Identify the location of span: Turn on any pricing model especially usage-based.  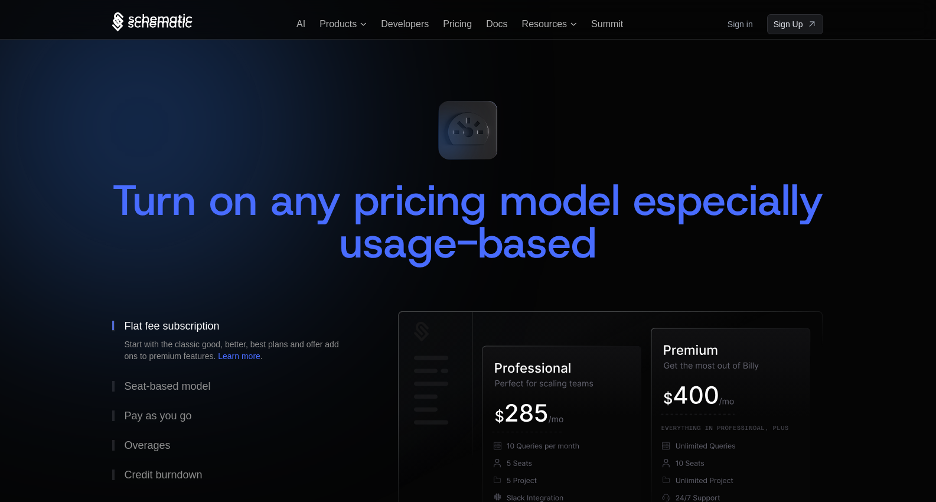
(474, 222).